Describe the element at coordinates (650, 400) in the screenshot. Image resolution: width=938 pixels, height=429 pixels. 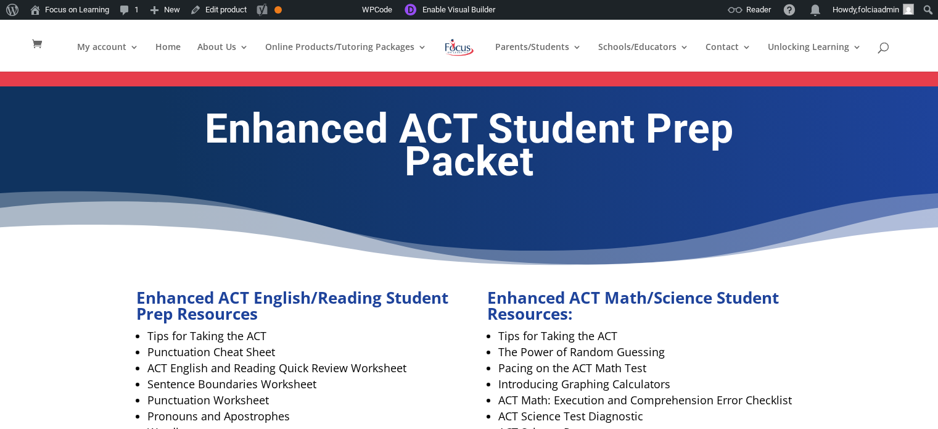
I see `li: ACT Math: Execution and Comprehension Error Checklist` at that location.